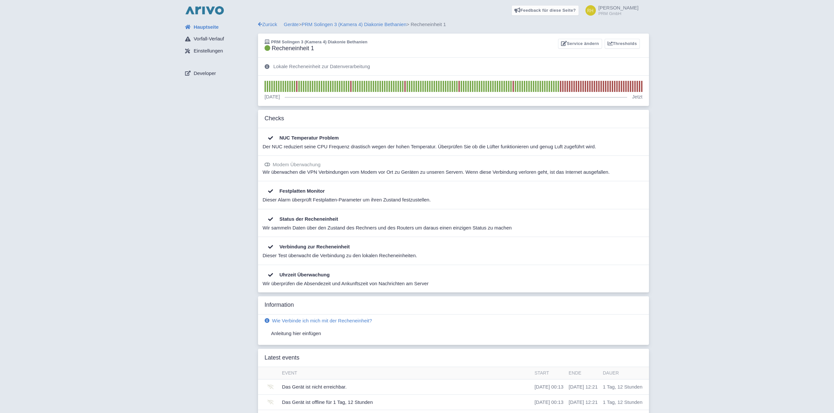  I want to click on p: Anleitung hier einfügen, so click(454, 333).